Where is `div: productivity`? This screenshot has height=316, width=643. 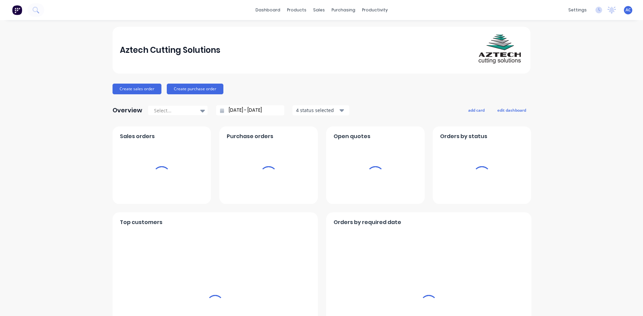
div: productivity is located at coordinates (375, 10).